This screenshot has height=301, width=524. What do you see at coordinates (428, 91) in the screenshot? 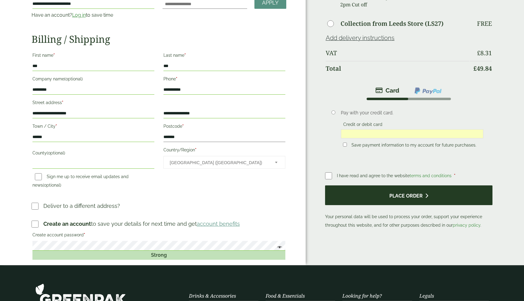
I see `img: ppcp-gateway.png` at bounding box center [428, 91].